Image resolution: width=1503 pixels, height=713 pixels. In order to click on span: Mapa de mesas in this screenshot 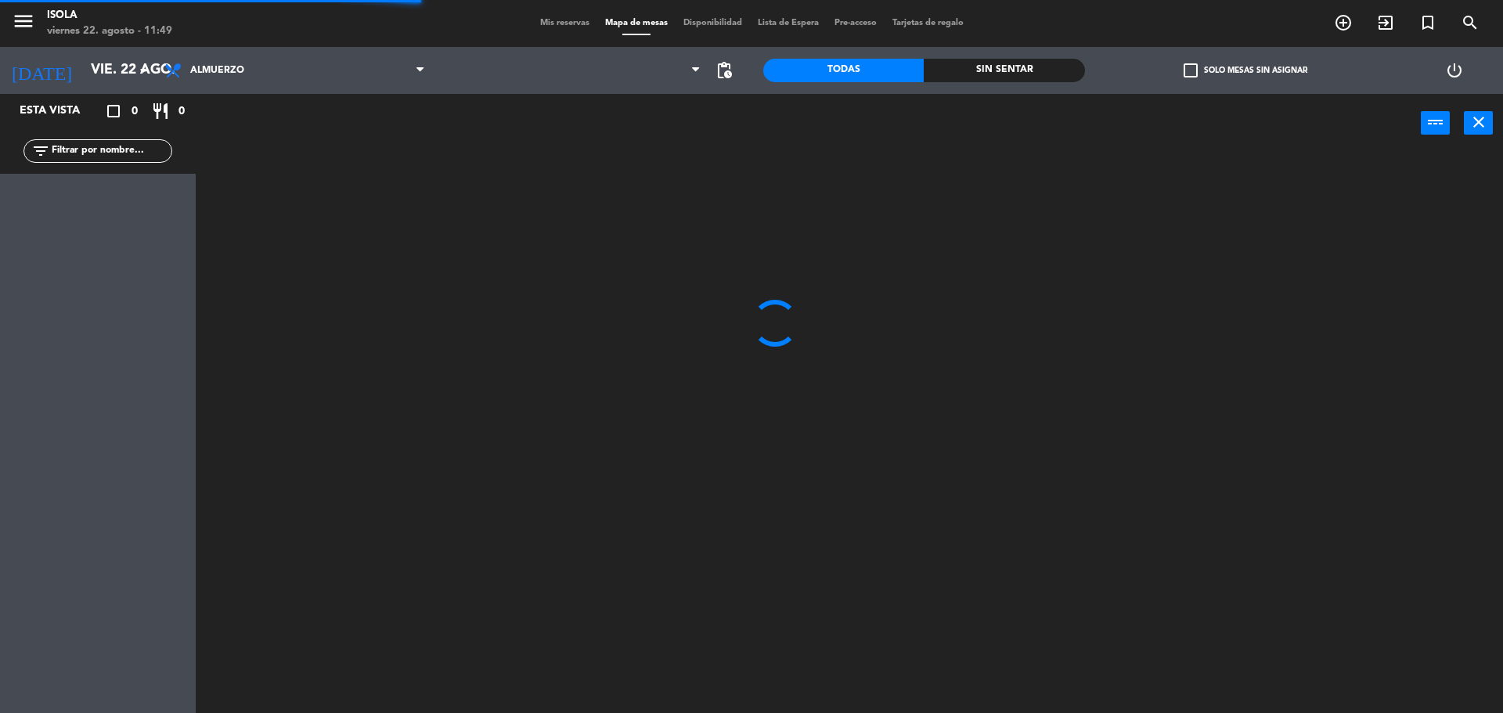, I will do `click(636, 23)`.